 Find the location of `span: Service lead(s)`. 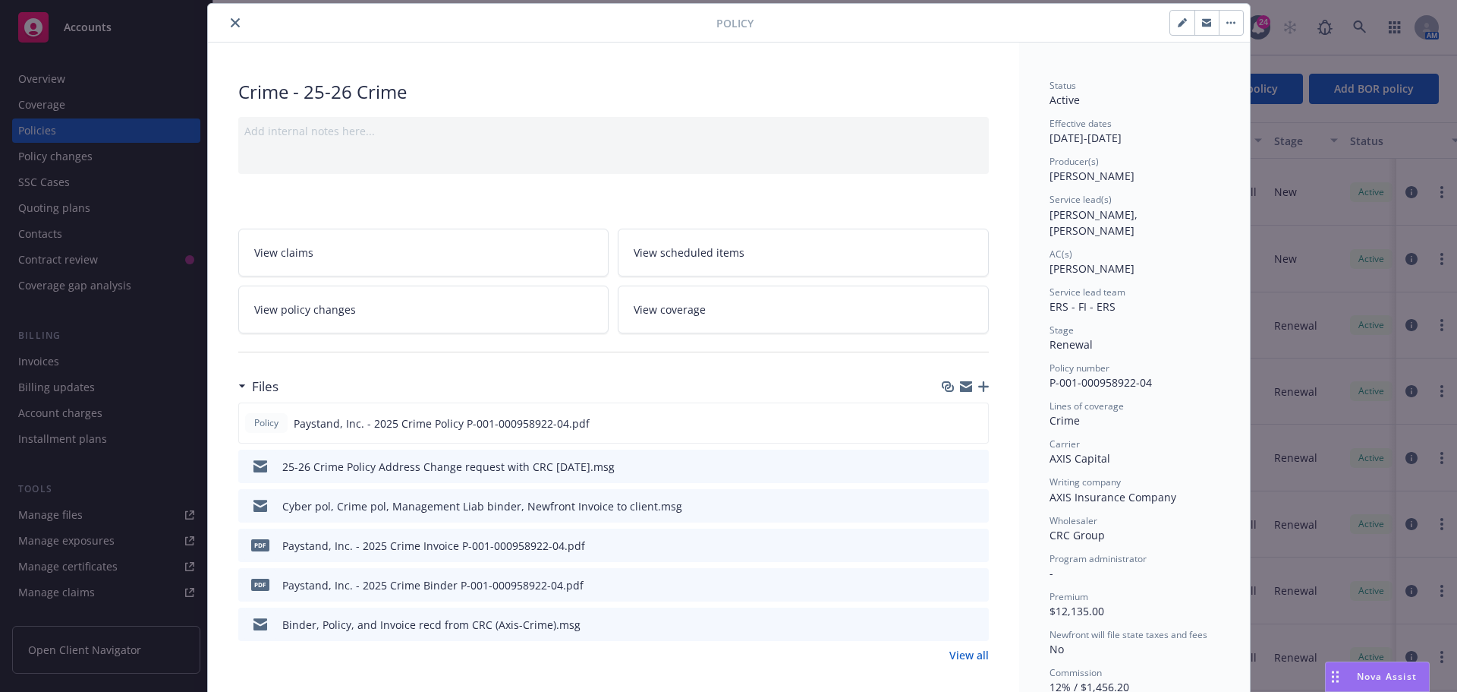

span: Service lead(s) is located at coordinates (1081, 199).